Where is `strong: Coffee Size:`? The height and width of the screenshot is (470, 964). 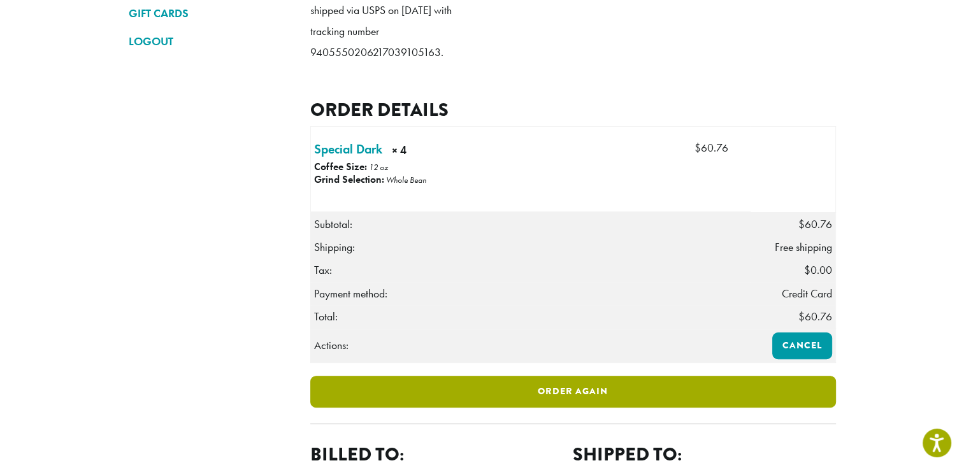
strong: Coffee Size: is located at coordinates (340, 166).